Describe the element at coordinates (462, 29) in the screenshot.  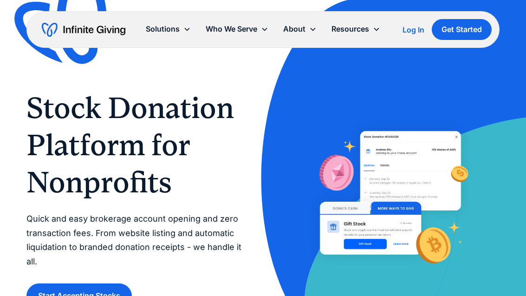
I see `a: Get Started` at that location.